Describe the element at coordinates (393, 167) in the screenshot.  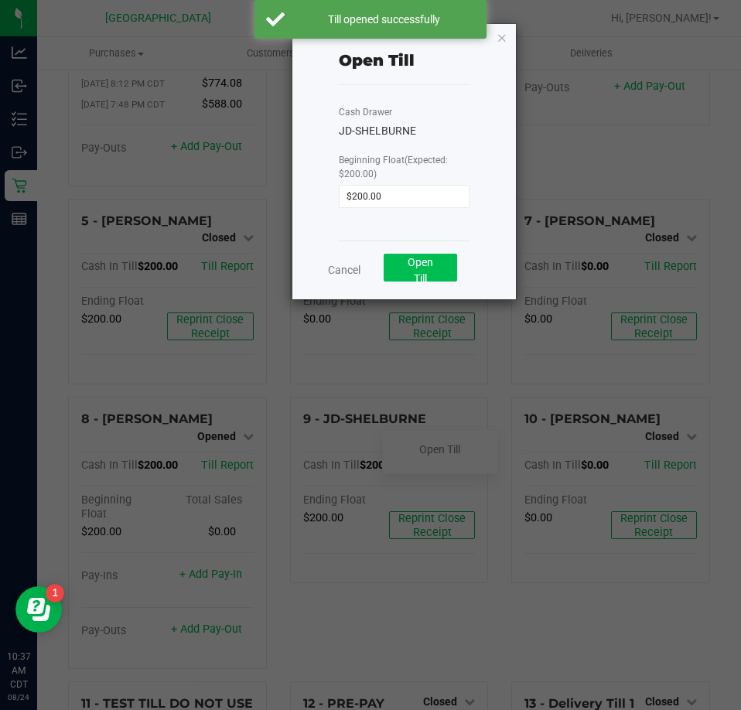
I see `span: Beginning Float` at that location.